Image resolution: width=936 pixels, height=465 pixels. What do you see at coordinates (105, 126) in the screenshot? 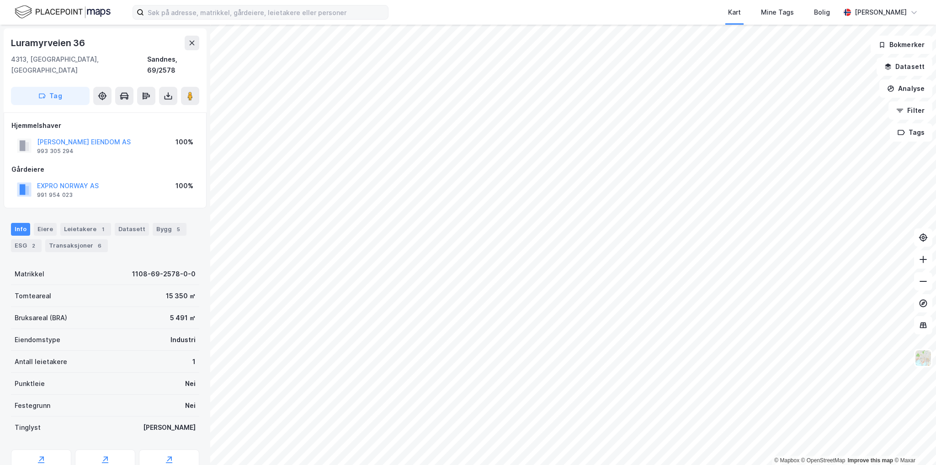
I see `div: Hjemmelshaver` at bounding box center [105, 126].